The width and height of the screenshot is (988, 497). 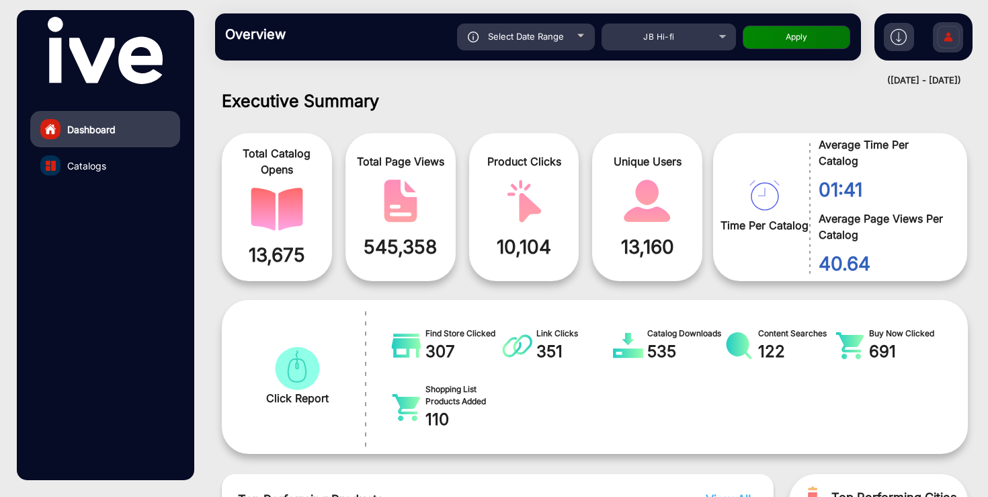 What do you see at coordinates (658, 36) in the screenshot?
I see `span: JB Hi-fi` at bounding box center [658, 36].